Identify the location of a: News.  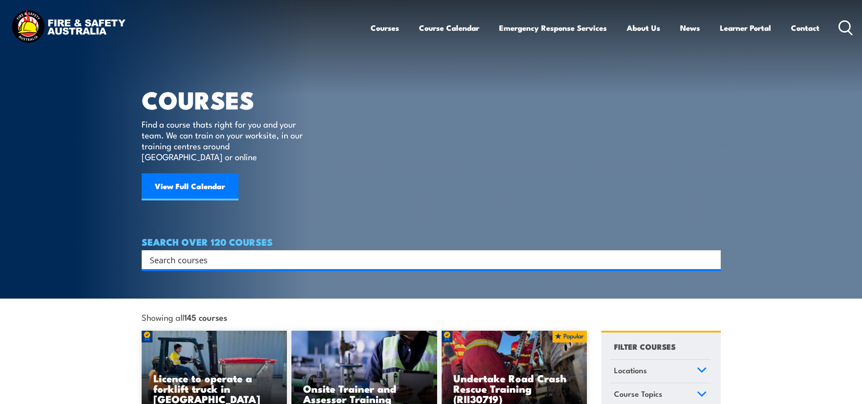
(690, 28).